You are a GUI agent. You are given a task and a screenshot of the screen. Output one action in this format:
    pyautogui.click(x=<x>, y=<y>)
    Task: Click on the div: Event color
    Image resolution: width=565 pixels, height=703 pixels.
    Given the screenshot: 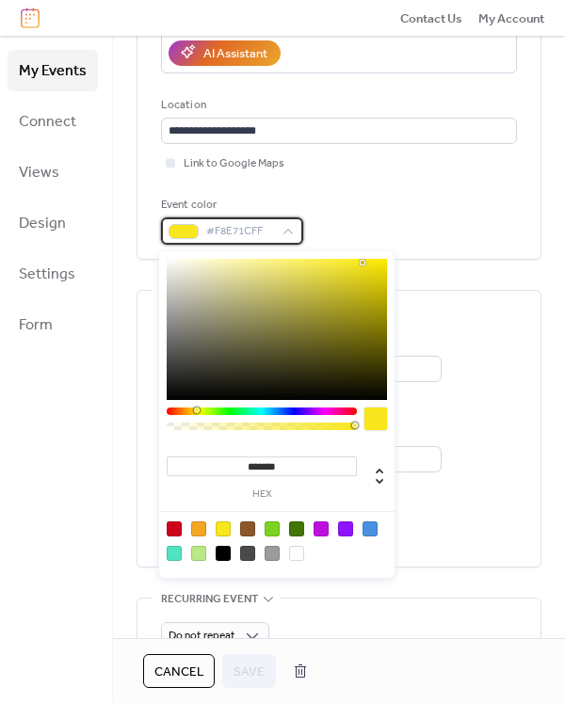 What is the action you would take?
    pyautogui.click(x=230, y=205)
    